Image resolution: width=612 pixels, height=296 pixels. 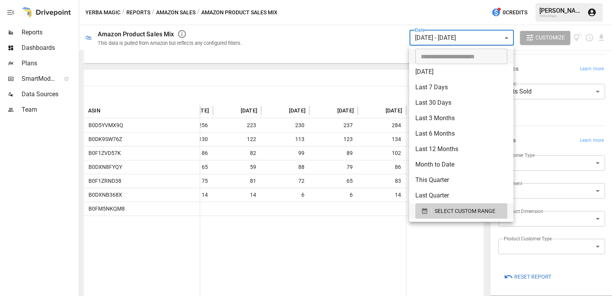 What do you see at coordinates (461, 103) in the screenshot?
I see `li: Last 30 Days` at bounding box center [461, 103].